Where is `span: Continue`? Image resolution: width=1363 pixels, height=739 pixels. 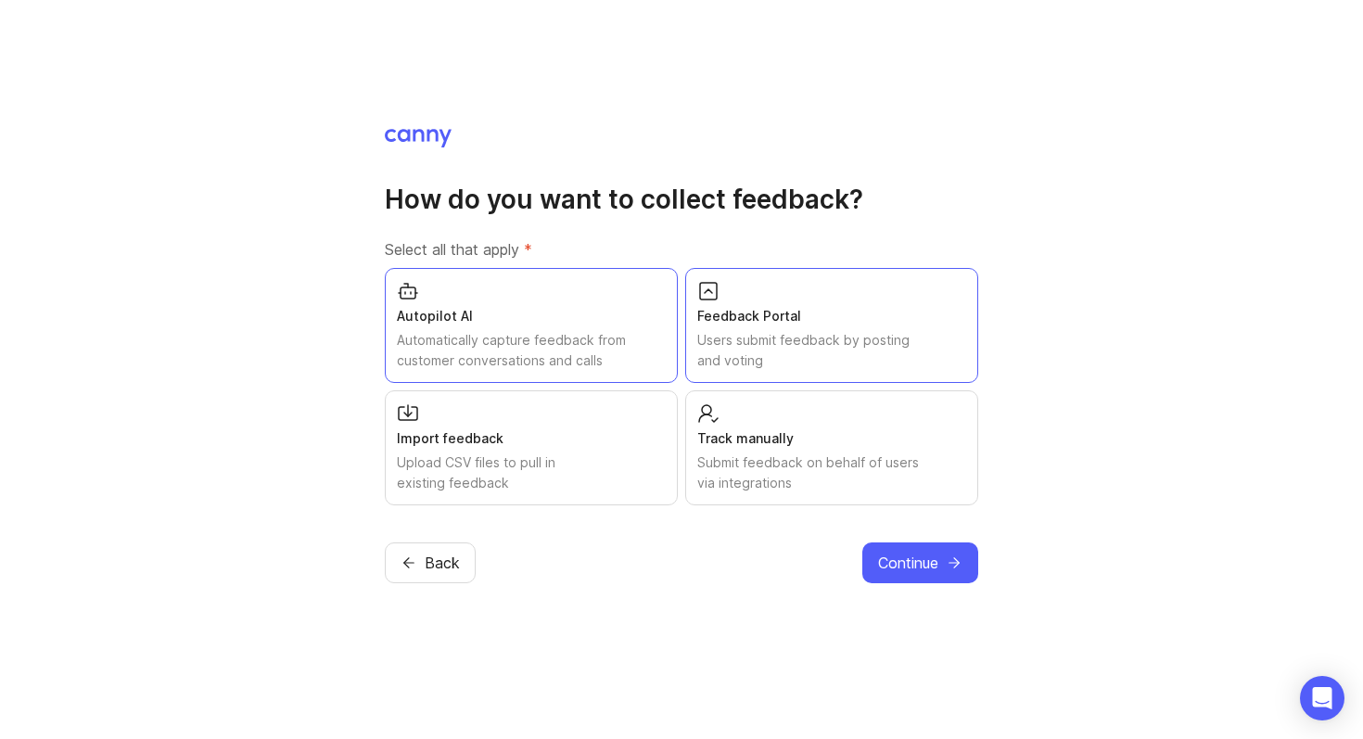 span: Continue is located at coordinates (908, 563).